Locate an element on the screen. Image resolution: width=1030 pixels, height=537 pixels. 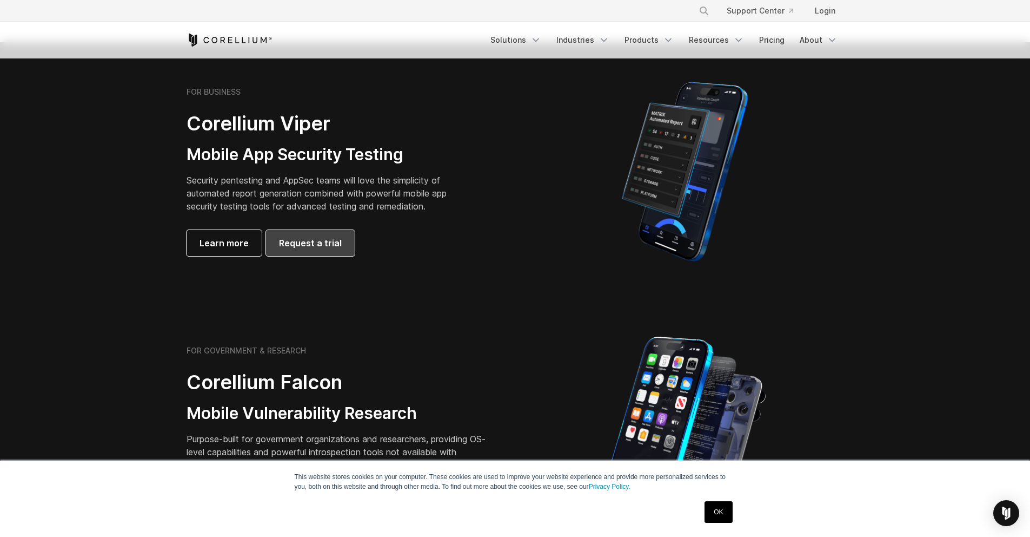
a: Industries is located at coordinates (583, 40).